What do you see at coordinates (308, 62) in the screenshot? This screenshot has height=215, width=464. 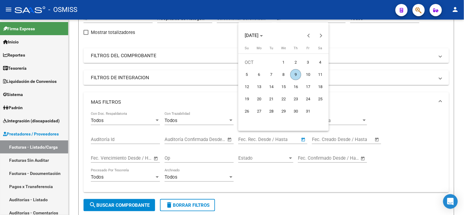 I see `span: 3` at bounding box center [308, 62].